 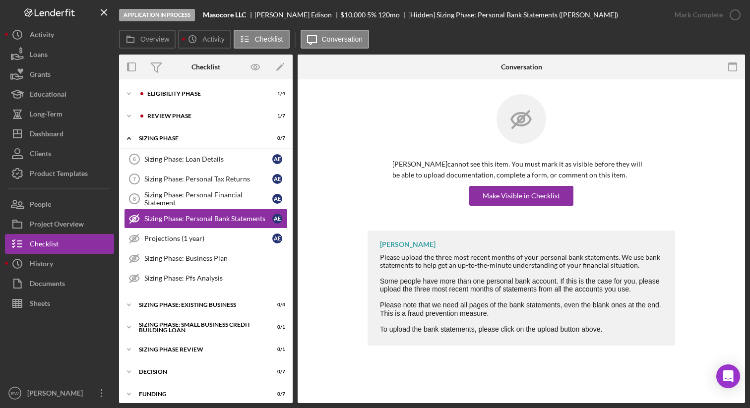 I want to click on div: Clients, so click(x=40, y=155).